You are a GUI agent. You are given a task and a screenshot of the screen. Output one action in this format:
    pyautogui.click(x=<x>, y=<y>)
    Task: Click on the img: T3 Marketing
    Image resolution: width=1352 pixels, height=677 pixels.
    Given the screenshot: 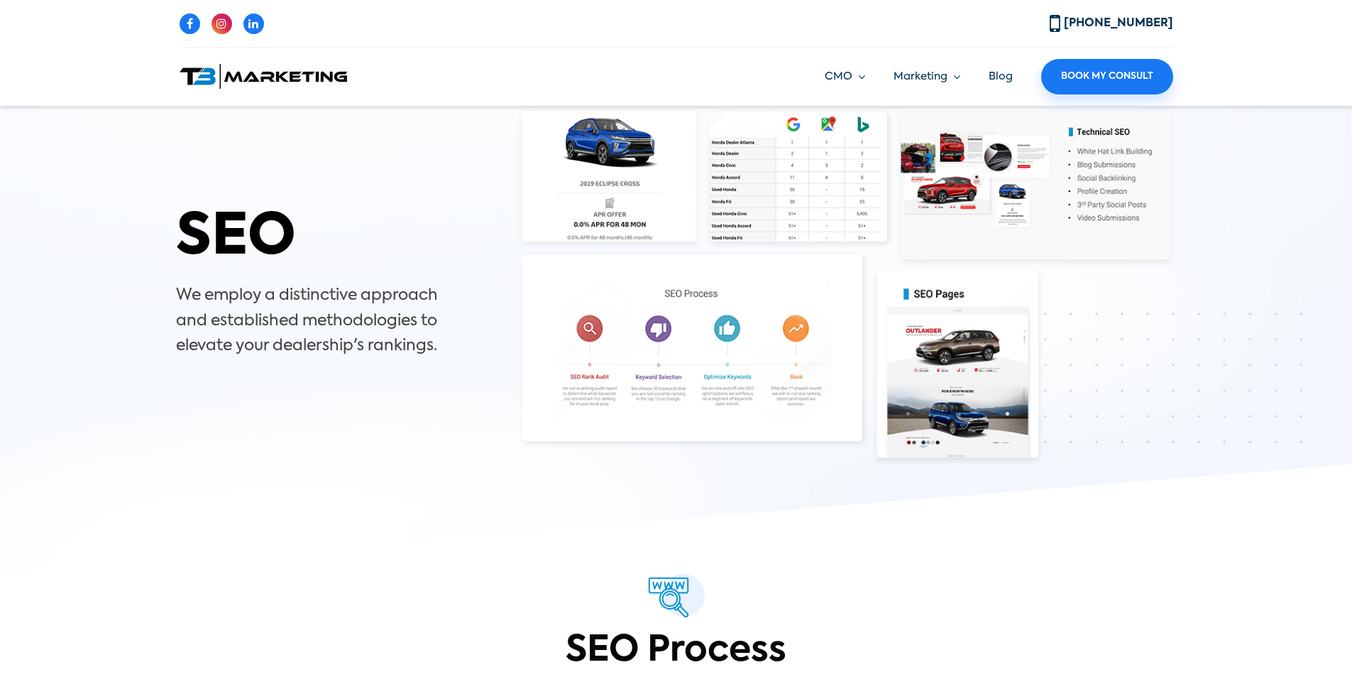 What is the action you would take?
    pyautogui.click(x=263, y=76)
    